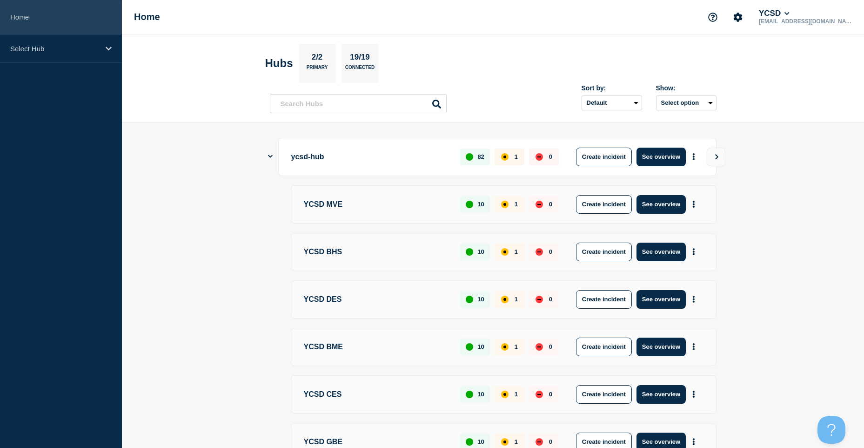 This screenshot has height=448, width=864. What do you see at coordinates (612, 103) in the screenshot?
I see `select: Sort by` at bounding box center [612, 103].